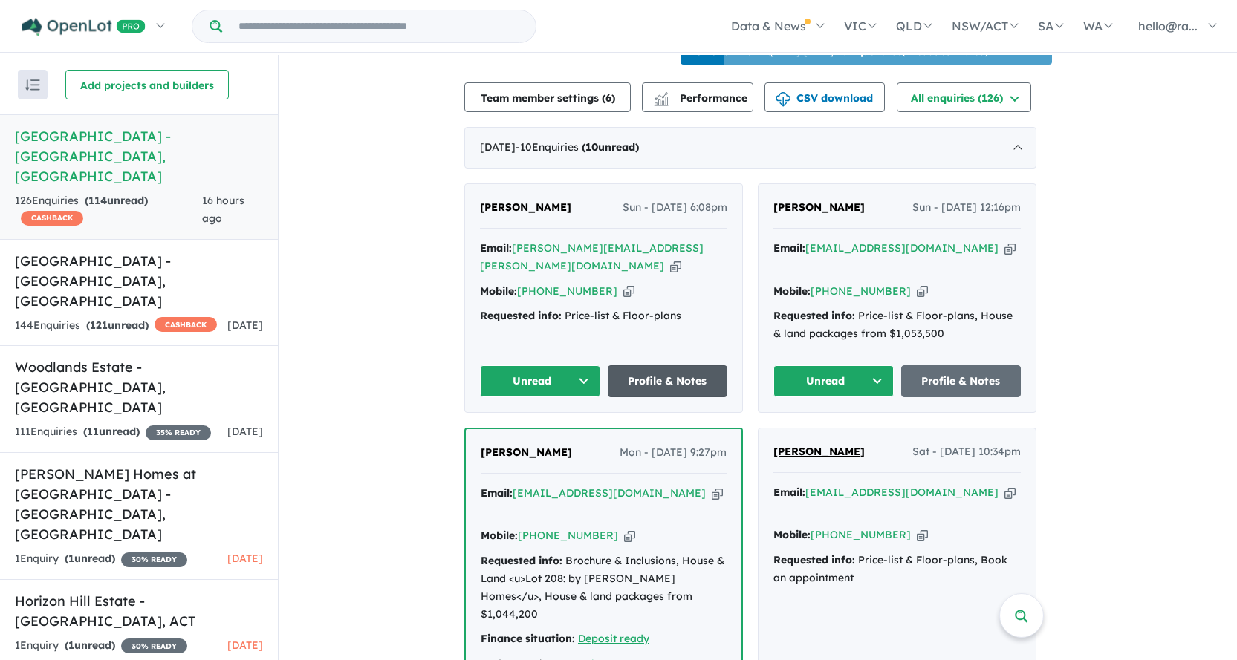 Image resolution: width=1237 pixels, height=660 pixels. I want to click on img: sort.svg, so click(33, 85).